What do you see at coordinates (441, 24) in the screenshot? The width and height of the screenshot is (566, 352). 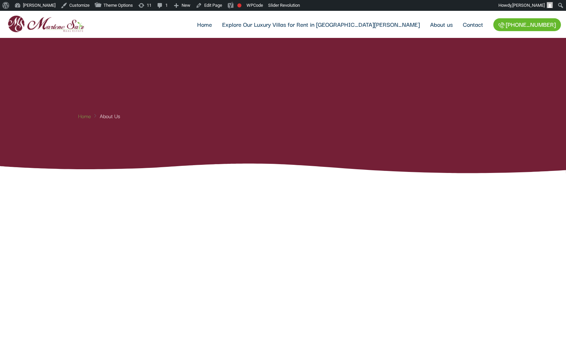 I see `a: About us` at bounding box center [441, 24].